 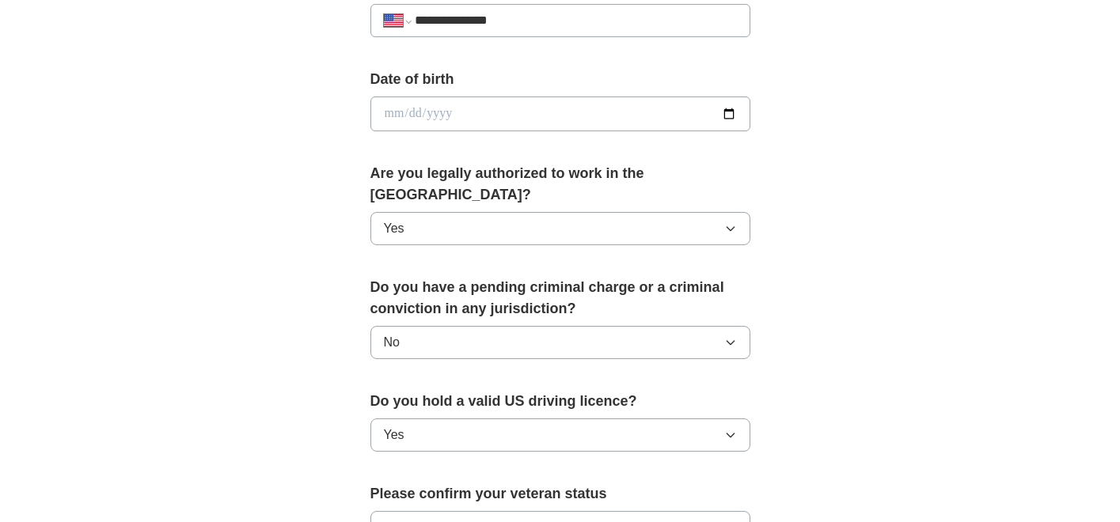 What do you see at coordinates (560, 343) in the screenshot?
I see `button: No` at bounding box center [560, 343].